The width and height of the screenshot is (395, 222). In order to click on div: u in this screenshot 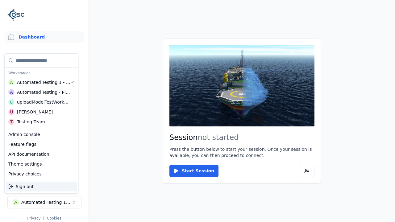, I will do `click(11, 102)`.